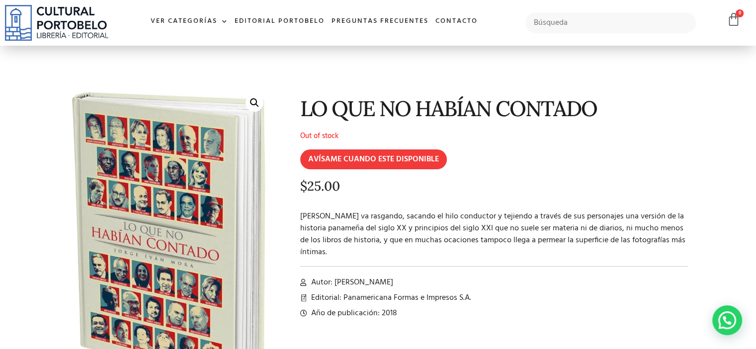 The image size is (756, 349). I want to click on span: Año de publicación: 2018, so click(353, 314).